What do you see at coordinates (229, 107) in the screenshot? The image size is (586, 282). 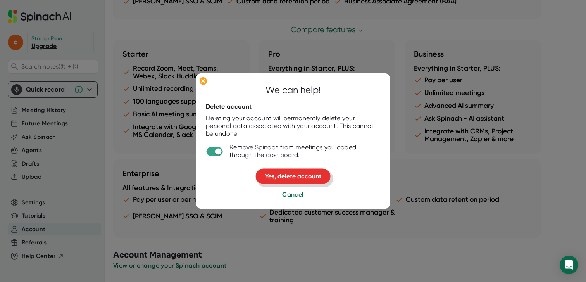 I see `div: Delete account` at bounding box center [229, 107].